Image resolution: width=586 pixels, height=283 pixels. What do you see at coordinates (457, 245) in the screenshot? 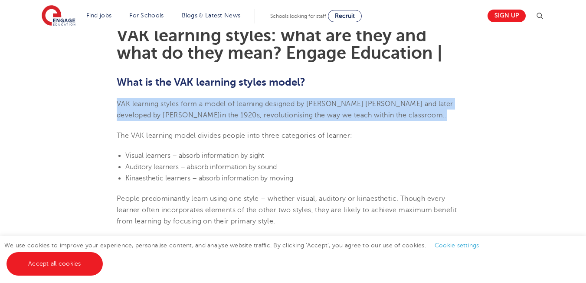
I see `a: Cookie settings` at bounding box center [457, 245].